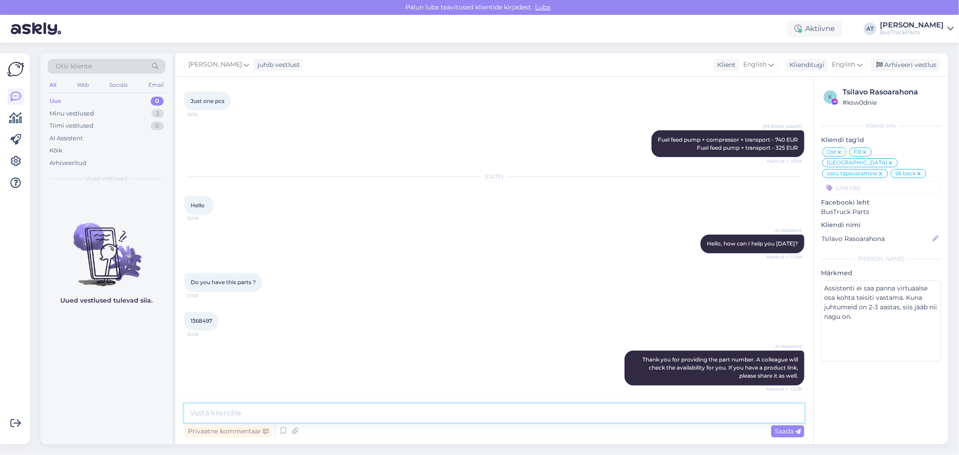 The image size is (959, 455). I want to click on div: AT, so click(870, 29).